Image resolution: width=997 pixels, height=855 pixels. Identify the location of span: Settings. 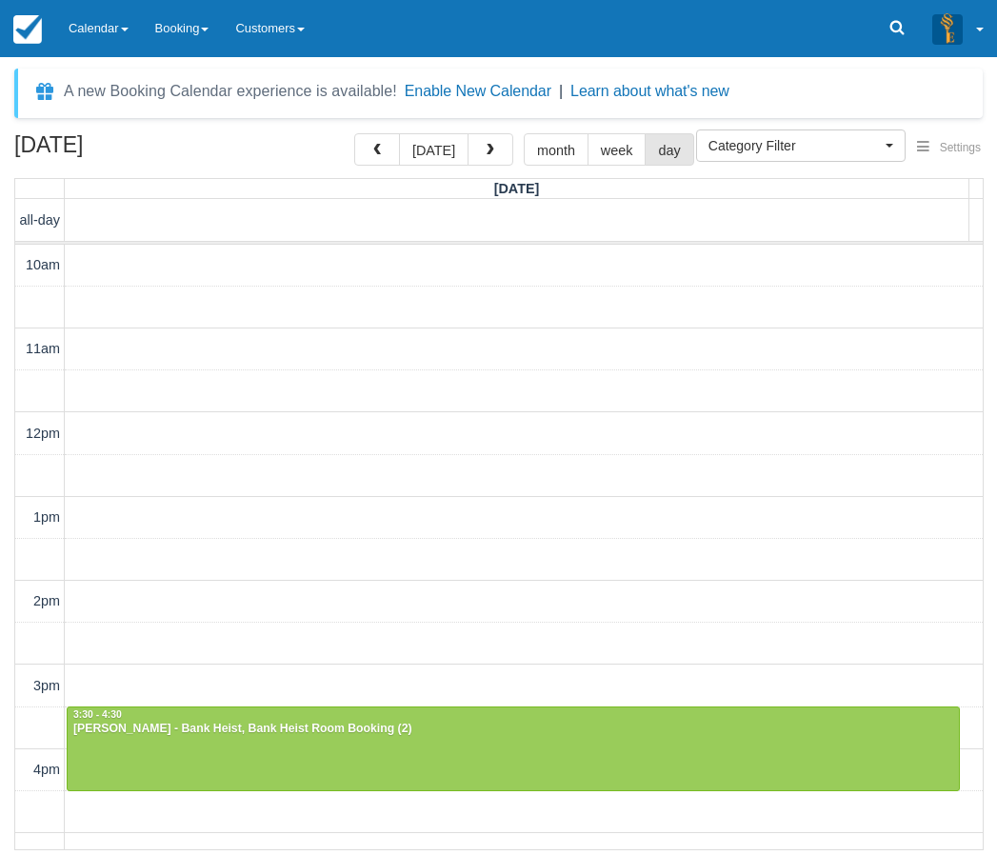
(960, 148).